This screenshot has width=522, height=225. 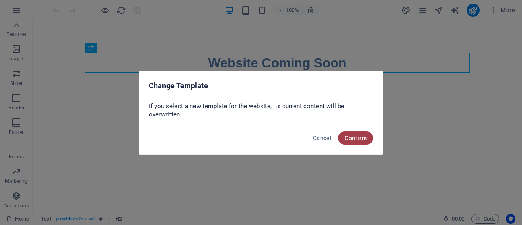 What do you see at coordinates (261, 86) in the screenshot?
I see `h2: Change Template` at bounding box center [261, 86].